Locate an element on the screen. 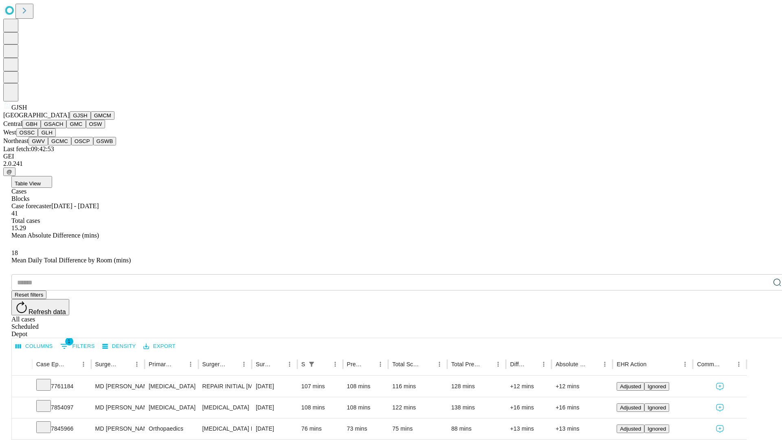  span: Mean Absolute Difference (mins) is located at coordinates (55, 235).